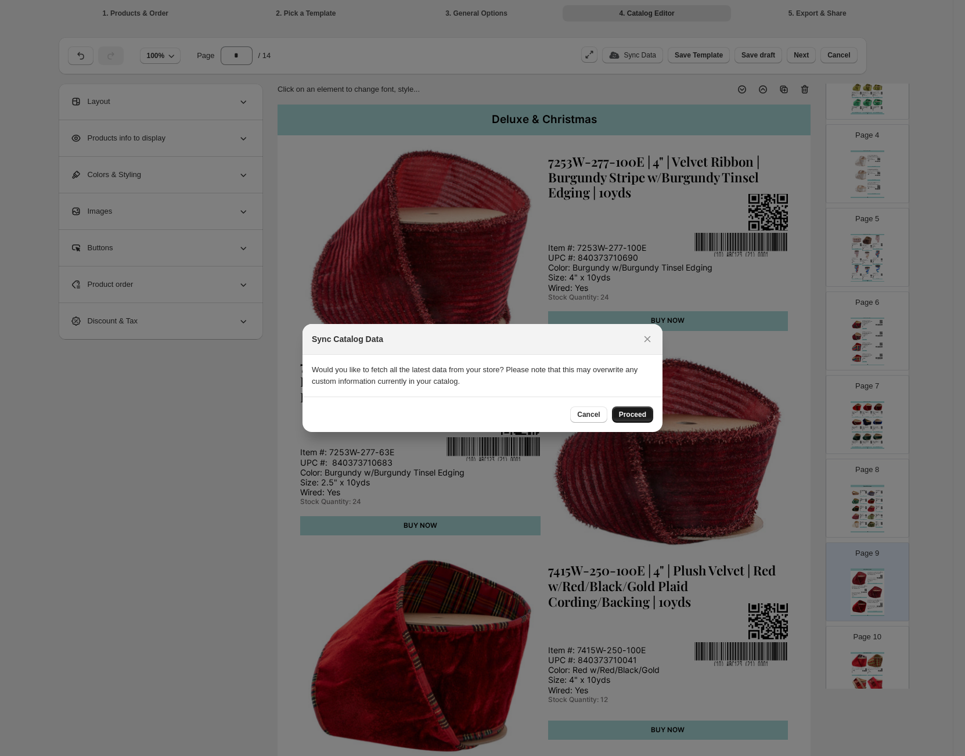 This screenshot has height=756, width=965. I want to click on span: Cancel, so click(588, 414).